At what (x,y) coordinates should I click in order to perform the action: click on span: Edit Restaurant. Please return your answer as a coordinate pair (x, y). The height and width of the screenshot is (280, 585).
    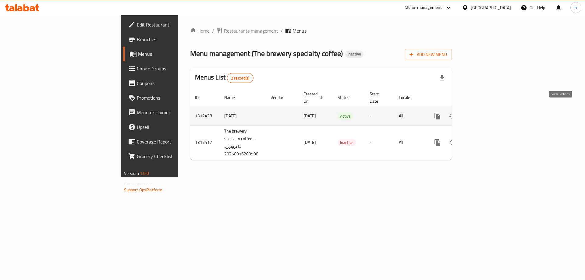
    Looking at the image, I should click on (175, 25).